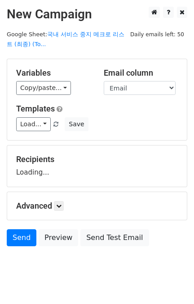  I want to click on a: Daily emails left: 50, so click(157, 34).